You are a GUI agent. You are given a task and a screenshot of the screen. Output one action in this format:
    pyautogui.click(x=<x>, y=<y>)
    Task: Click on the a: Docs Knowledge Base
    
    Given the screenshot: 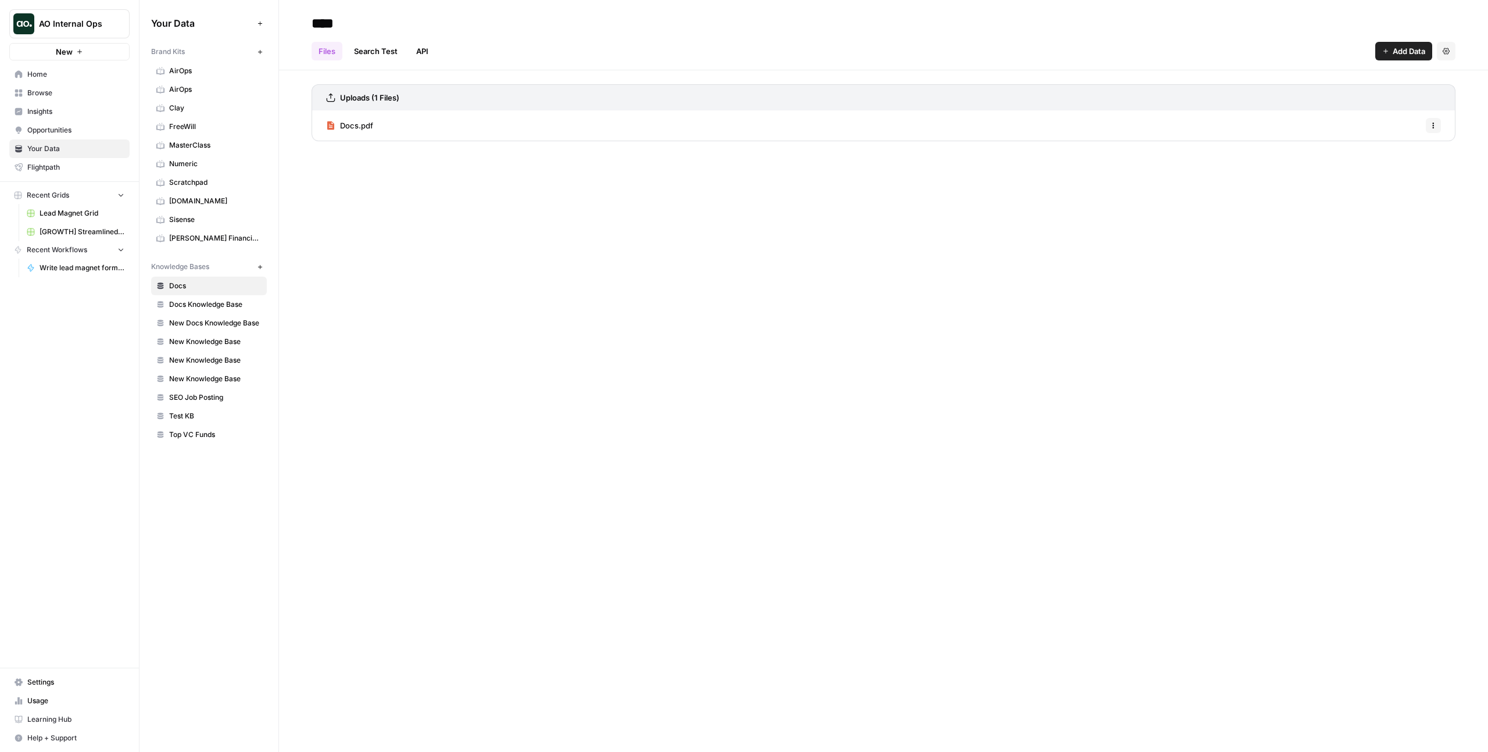 What is the action you would take?
    pyautogui.click(x=209, y=305)
    